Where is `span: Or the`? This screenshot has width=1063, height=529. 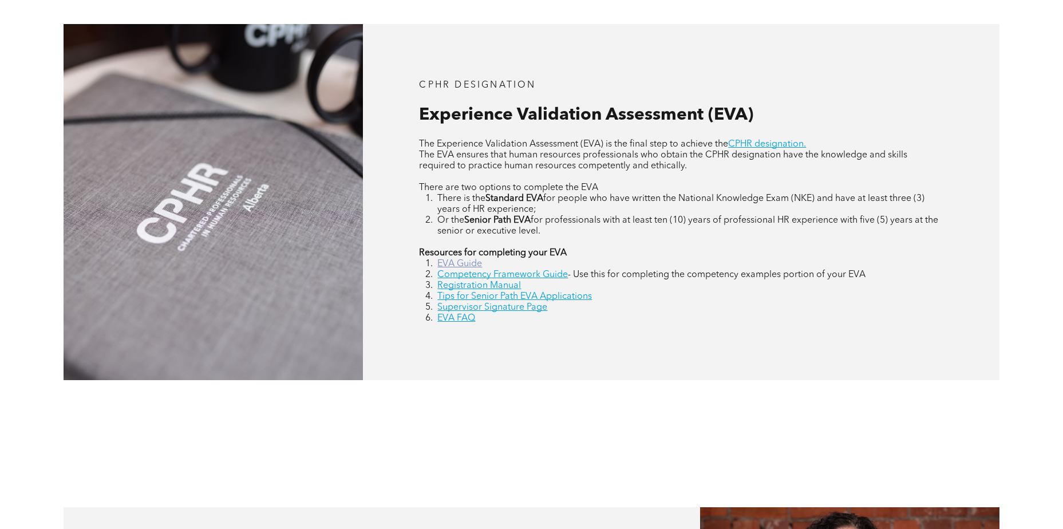 span: Or the is located at coordinates (451, 220).